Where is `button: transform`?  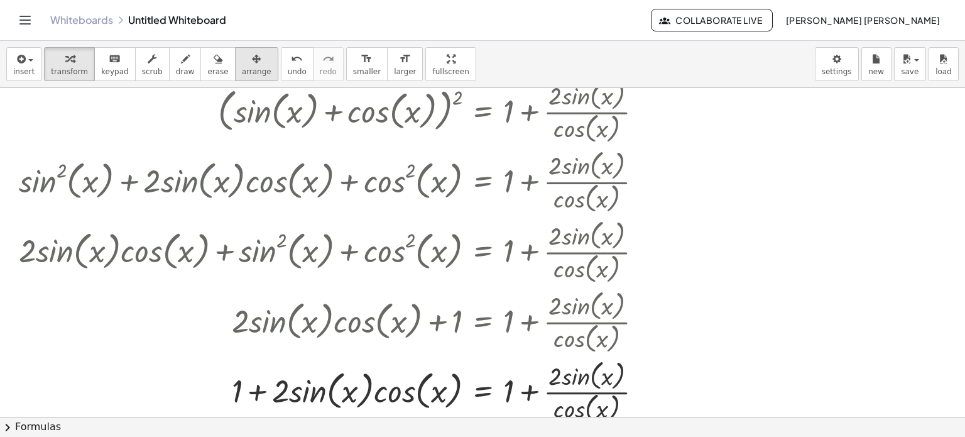
button: transform is located at coordinates (69, 64).